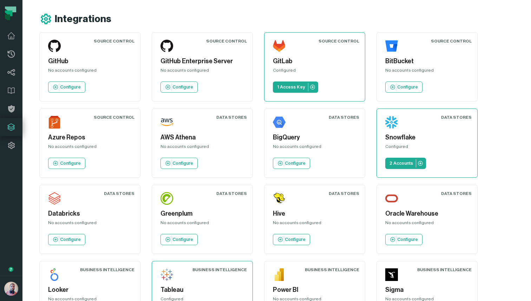  Describe the element at coordinates (83, 19) in the screenshot. I see `h1: Integrations` at that location.